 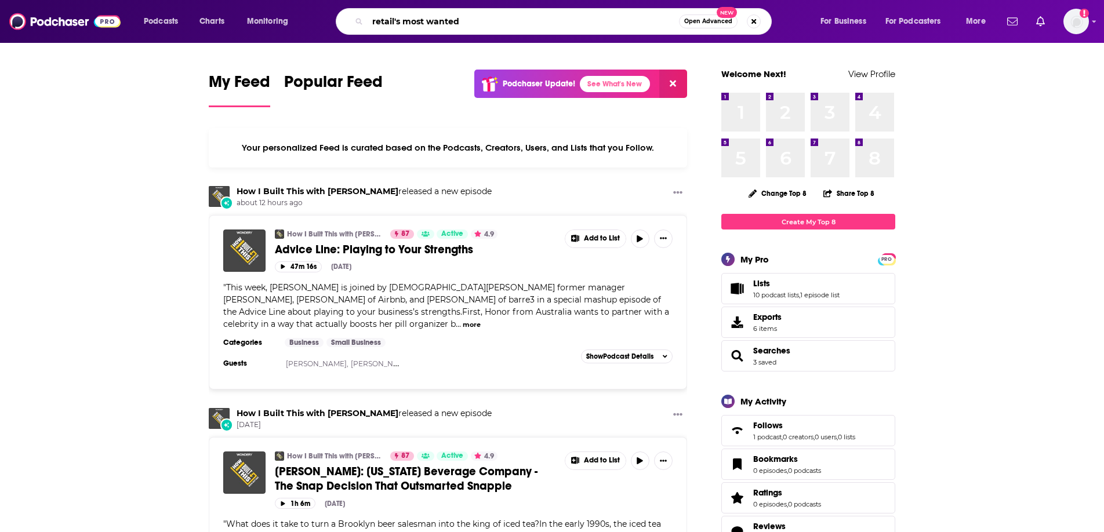 I want to click on span: Show Podcast Details, so click(x=620, y=357).